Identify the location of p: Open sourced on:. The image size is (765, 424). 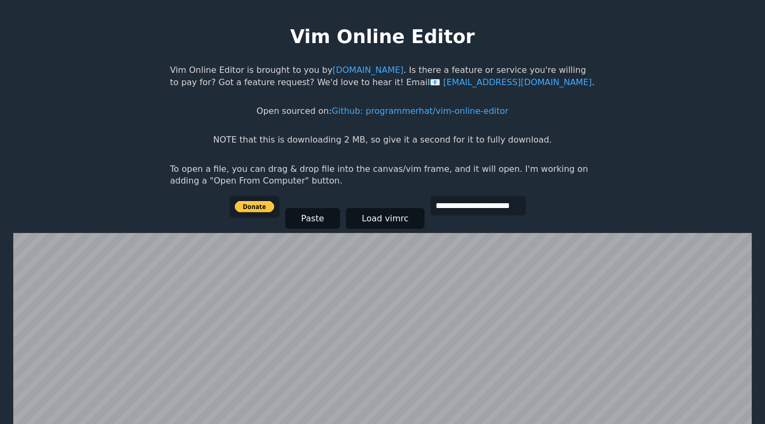
(383, 111).